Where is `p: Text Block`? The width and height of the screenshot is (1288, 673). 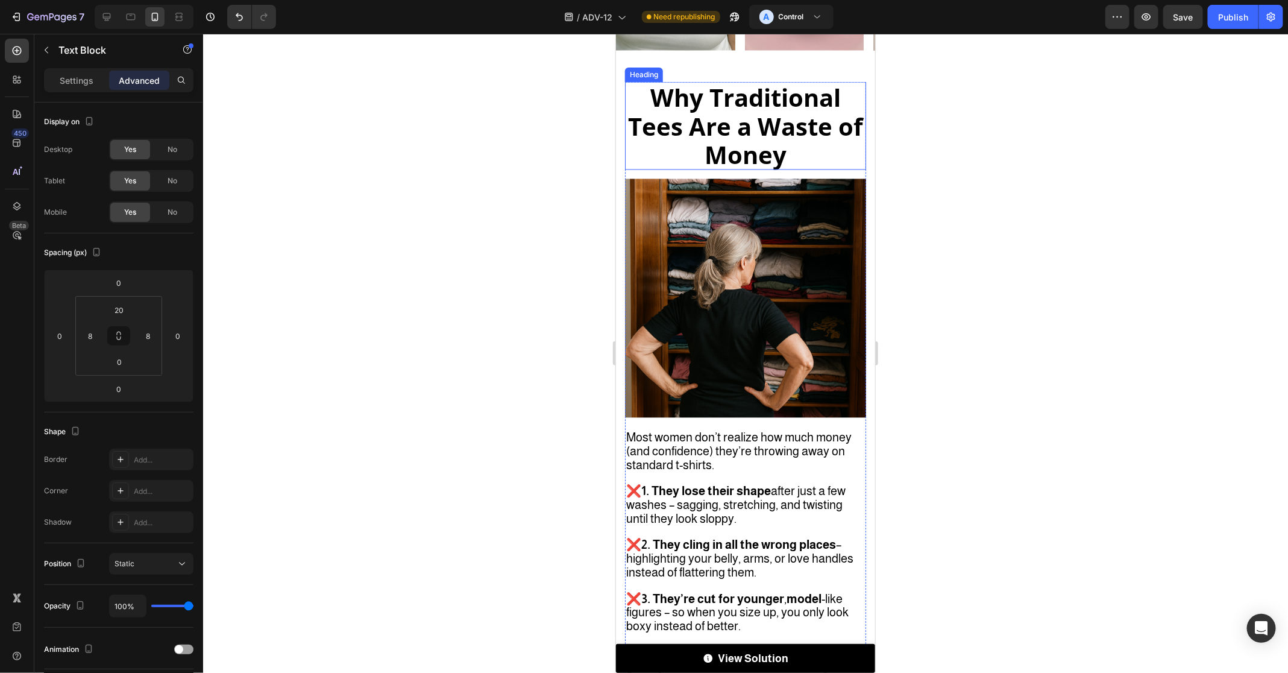 p: Text Block is located at coordinates (110, 50).